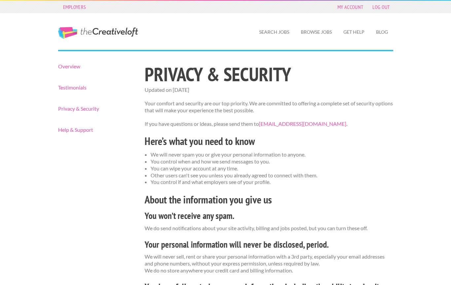 This screenshot has height=285, width=451. Describe the element at coordinates (272, 168) in the screenshot. I see `li: You can wipe your account at any time.` at that location.